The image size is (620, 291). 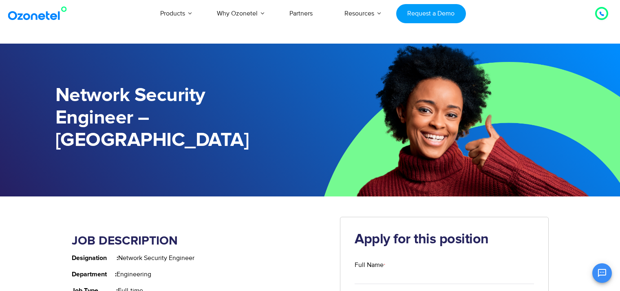 I want to click on strong: Department :, so click(x=94, y=274).